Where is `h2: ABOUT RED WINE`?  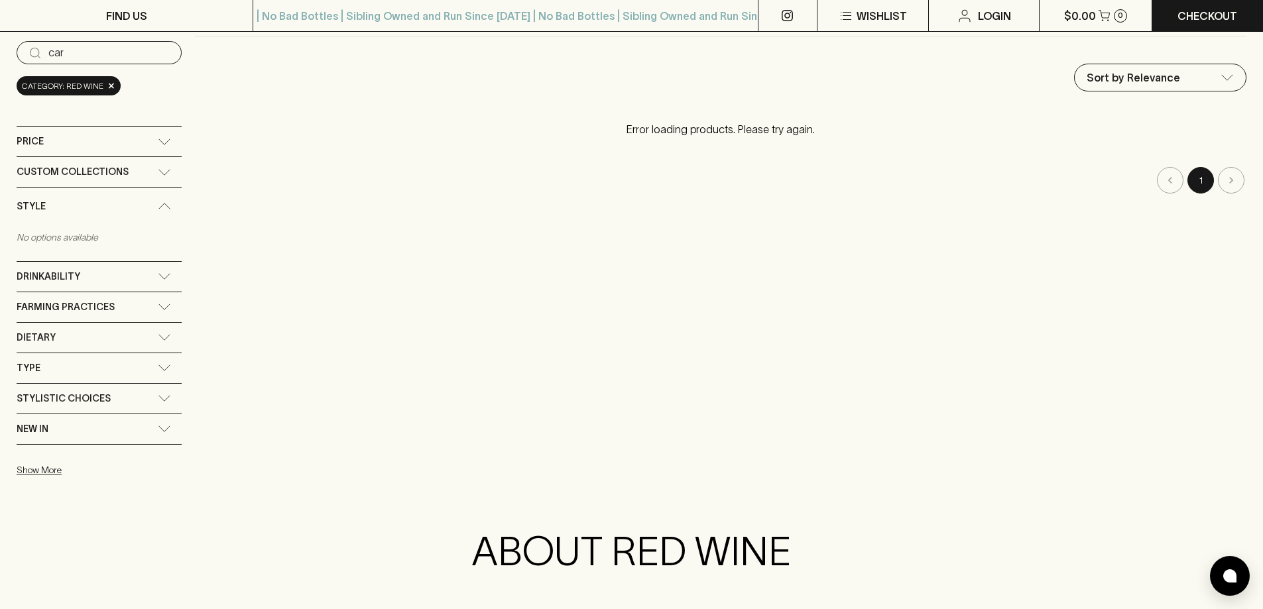
h2: ABOUT RED WINE is located at coordinates (632, 551).